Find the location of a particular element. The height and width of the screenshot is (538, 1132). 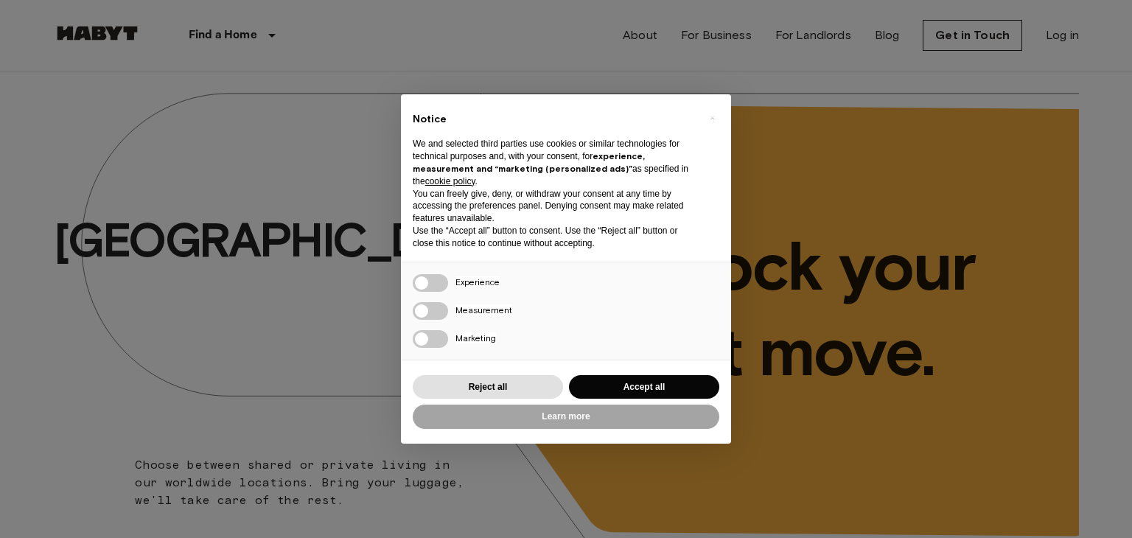

p: We and selected third parties use cookies or similar technologies for technical purposes and, wit... is located at coordinates (554, 162).